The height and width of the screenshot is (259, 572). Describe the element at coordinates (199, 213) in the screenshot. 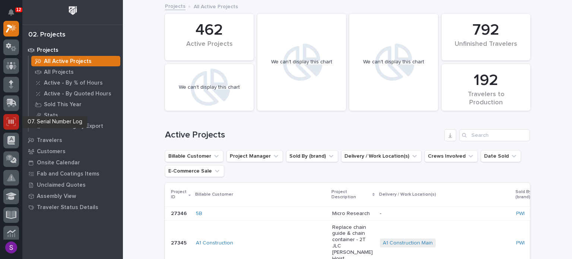

I see `a: 5B` at that location.